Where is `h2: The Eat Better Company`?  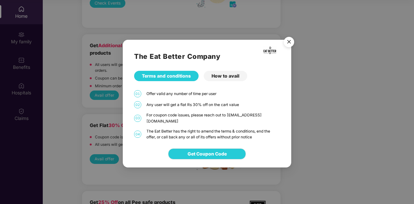 h2: The Eat Better Company is located at coordinates (207, 56).